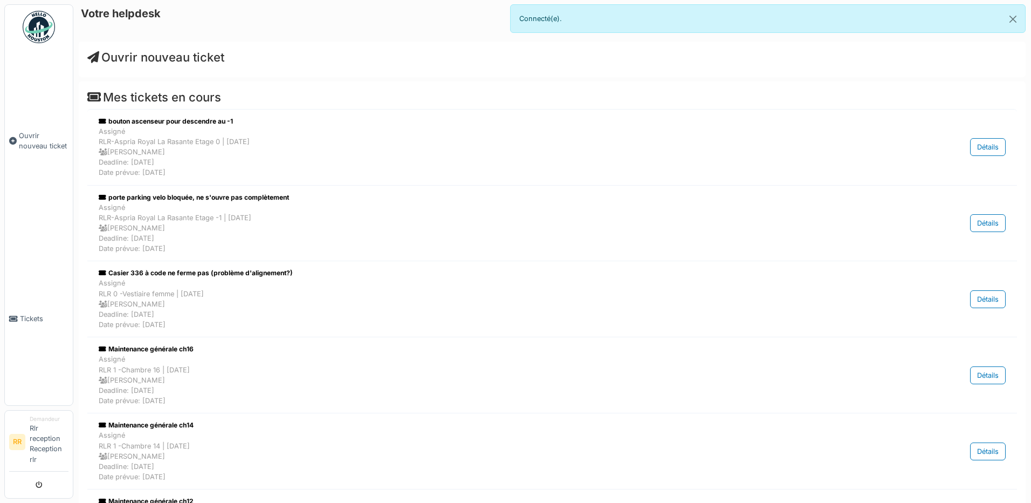 Image resolution: width=1031 pixels, height=503 pixels. Describe the element at coordinates (49, 442) in the screenshot. I see `li: Rlr reception Reception rlr` at that location.